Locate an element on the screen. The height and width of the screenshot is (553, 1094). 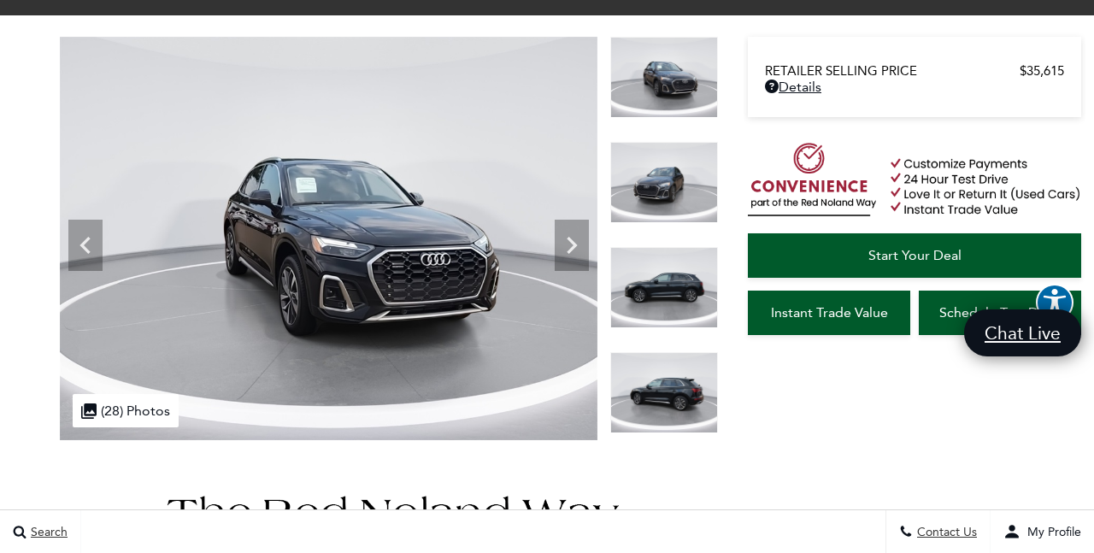
span: Schedule Test Drive is located at coordinates (1000, 312).